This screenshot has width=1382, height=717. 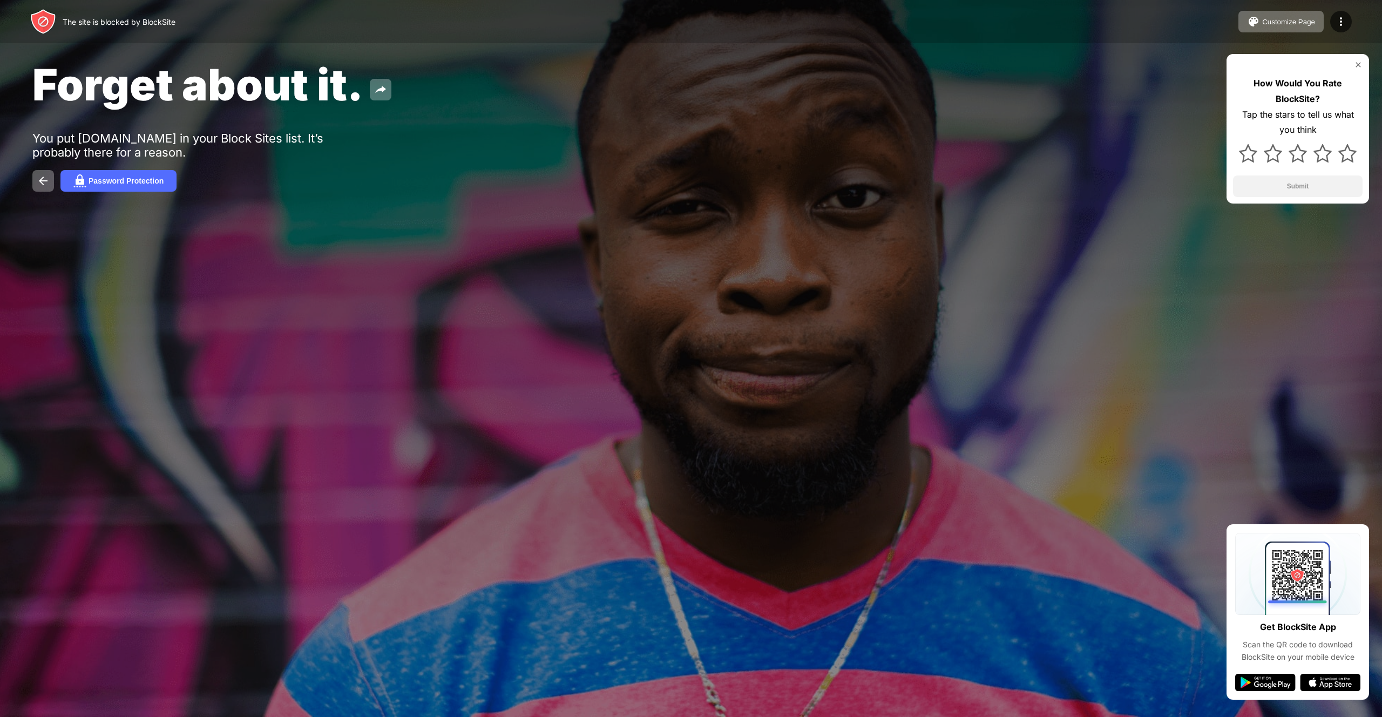 I want to click on div: Scan the QR code to download BlockSite on your mobile device, so click(x=1297, y=650).